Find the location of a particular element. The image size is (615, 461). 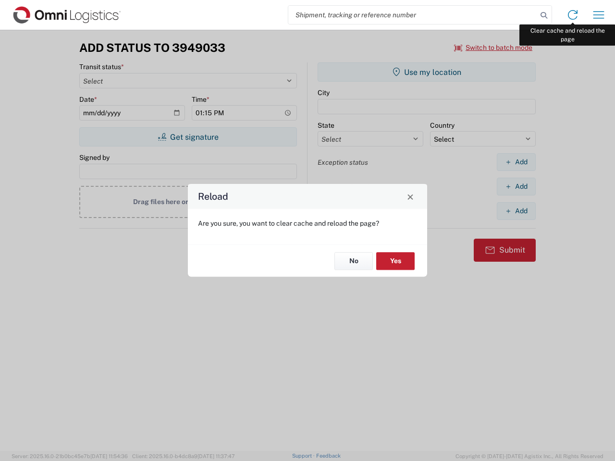

p: Are you sure, you want to clear cache and reload the page? is located at coordinates (307, 223).